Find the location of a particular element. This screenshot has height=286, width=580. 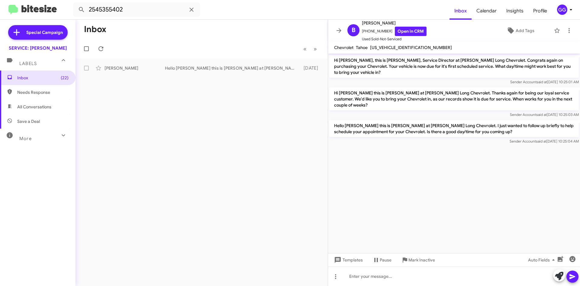

button: GG is located at coordinates (563, 10).